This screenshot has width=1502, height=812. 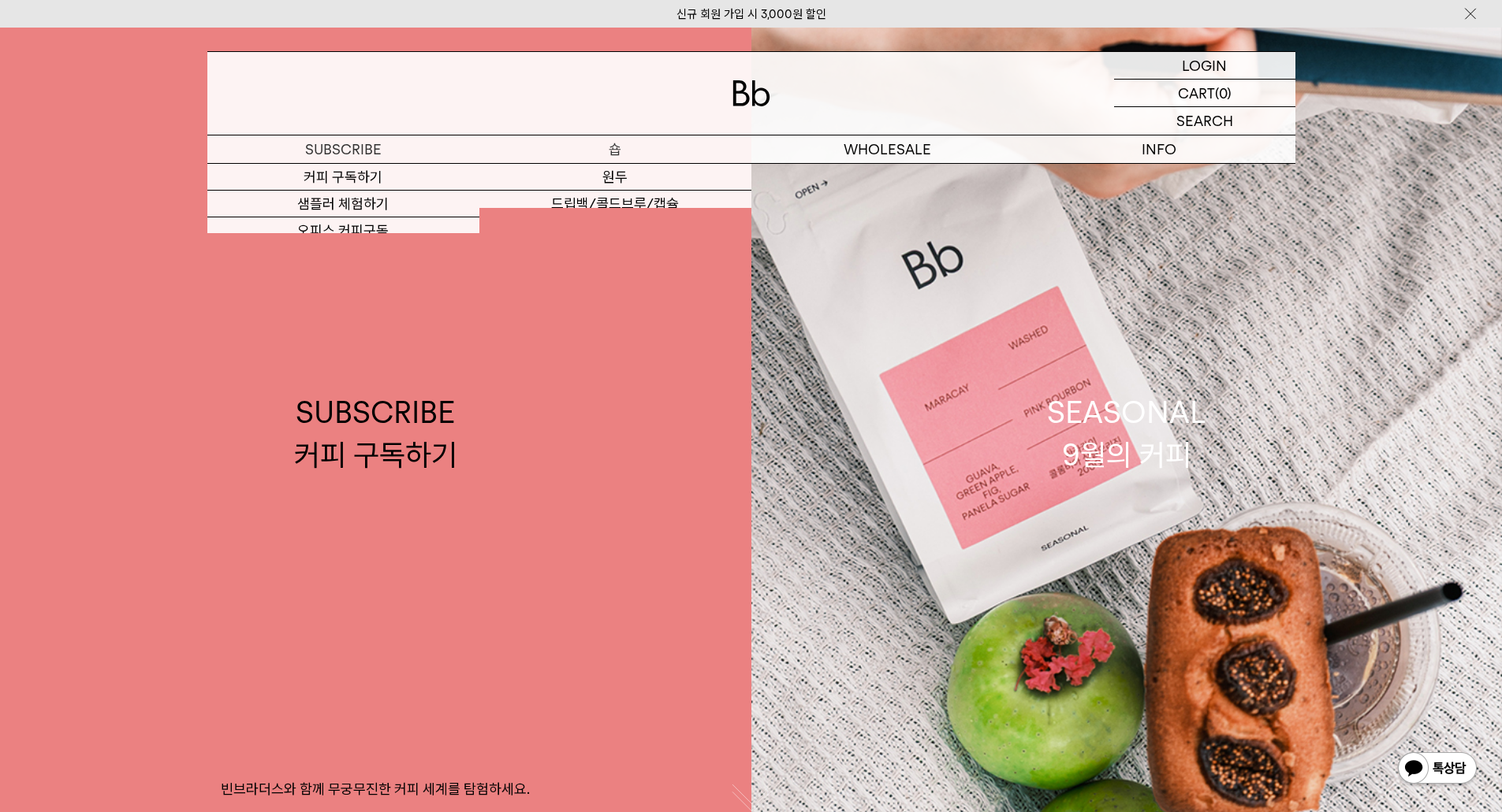 What do you see at coordinates (1205, 121) in the screenshot?
I see `p: SEARCH` at bounding box center [1205, 121].